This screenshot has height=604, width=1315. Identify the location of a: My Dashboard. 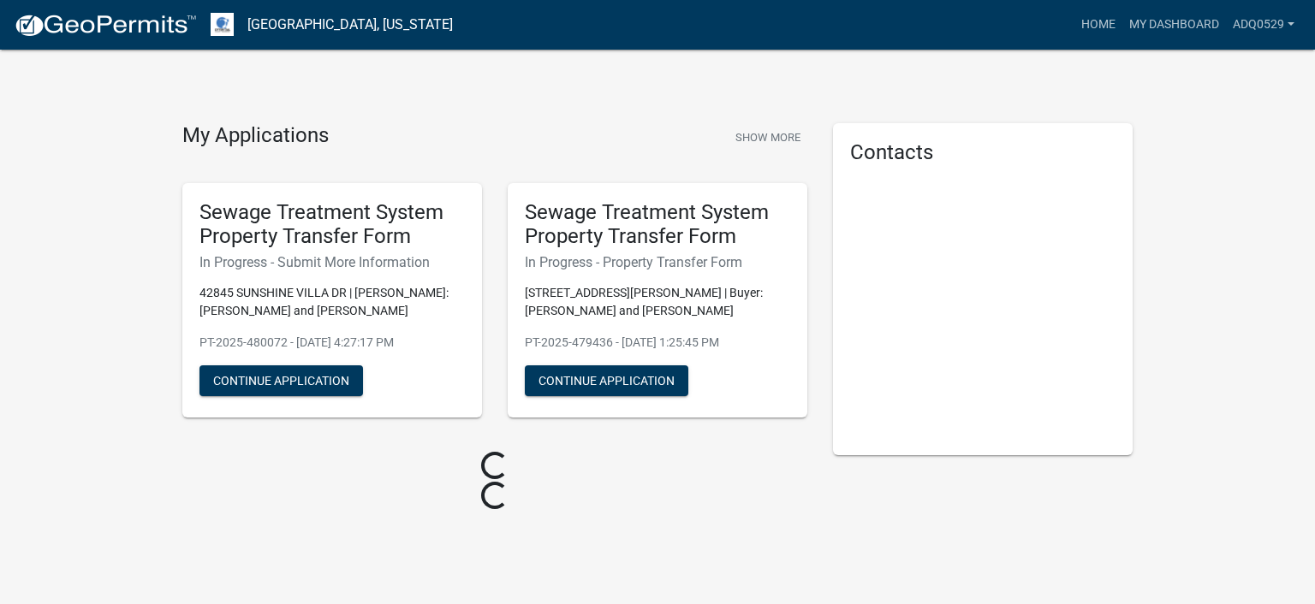
(1174, 25).